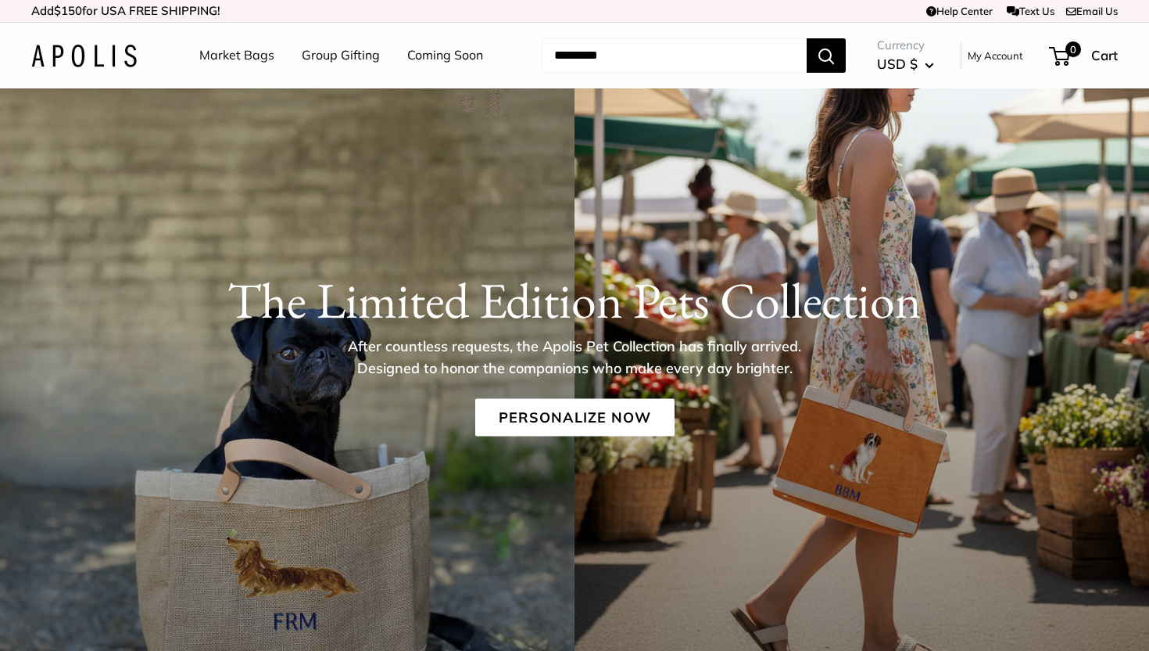  What do you see at coordinates (1084, 56) in the screenshot?
I see `a: 0 Cart` at bounding box center [1084, 56].